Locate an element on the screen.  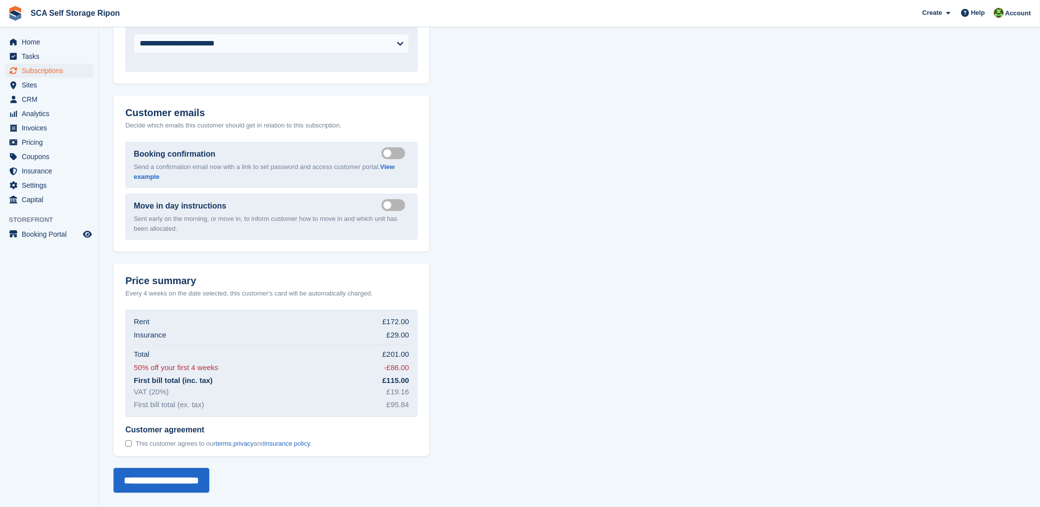
label: Move in day instructions is located at coordinates (180, 206).